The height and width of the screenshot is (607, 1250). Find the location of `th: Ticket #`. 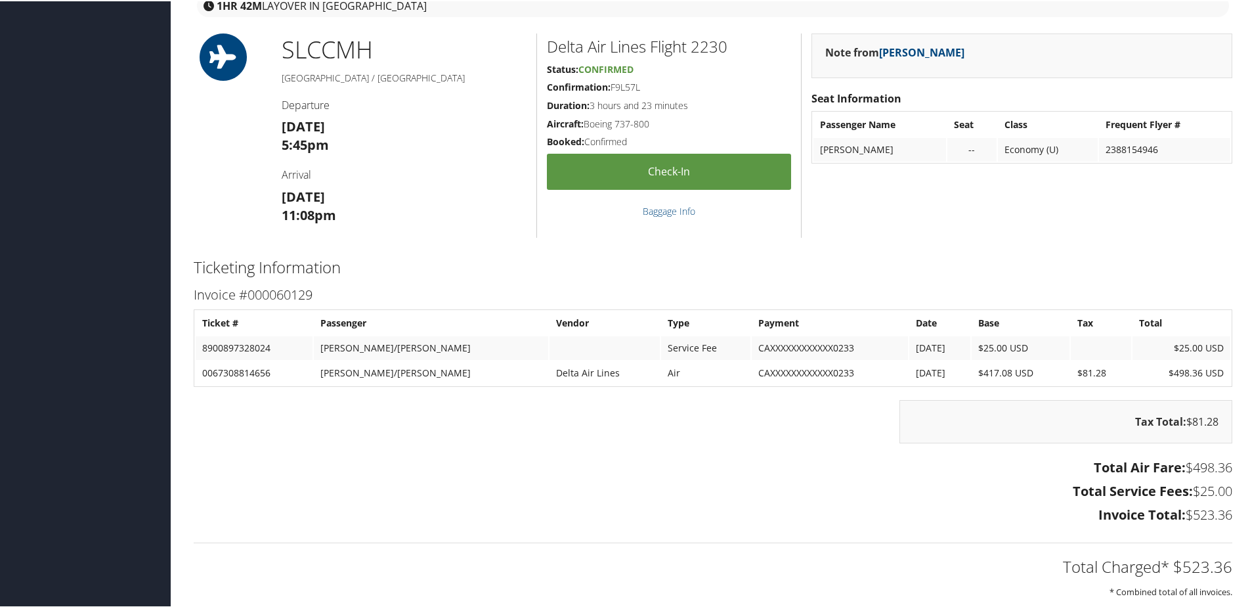

th: Ticket # is located at coordinates (254, 322).